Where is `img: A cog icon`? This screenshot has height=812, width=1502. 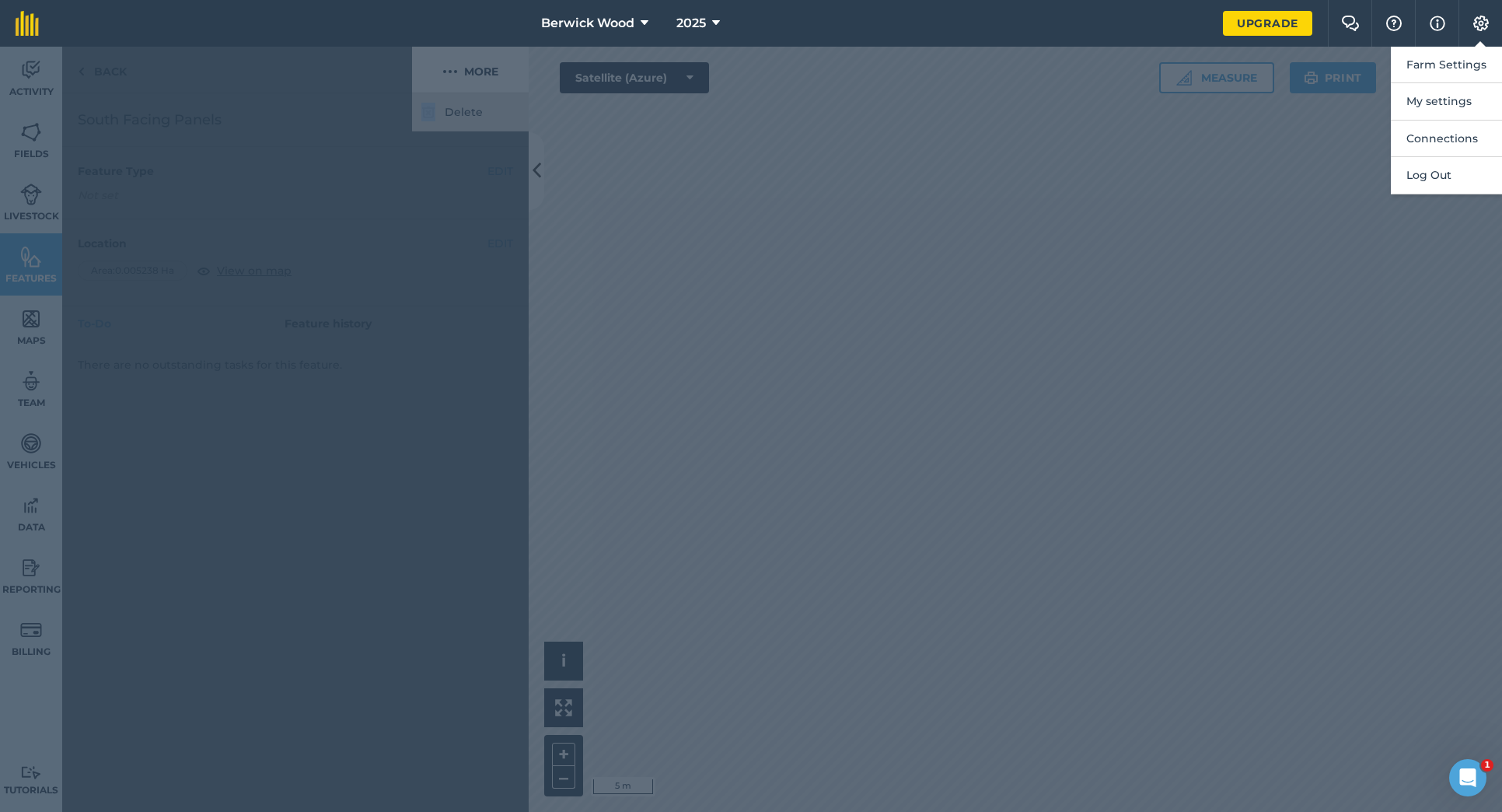
img: A cog icon is located at coordinates (1481, 23).